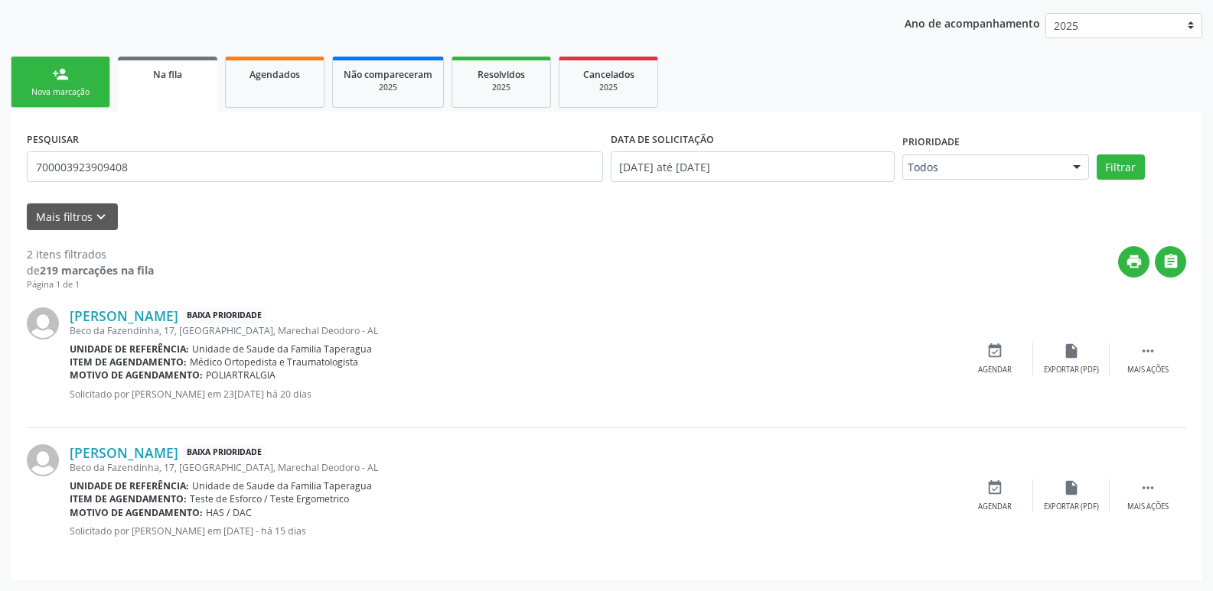  Describe the element at coordinates (501, 74) in the screenshot. I see `span: Resolvidos` at that location.